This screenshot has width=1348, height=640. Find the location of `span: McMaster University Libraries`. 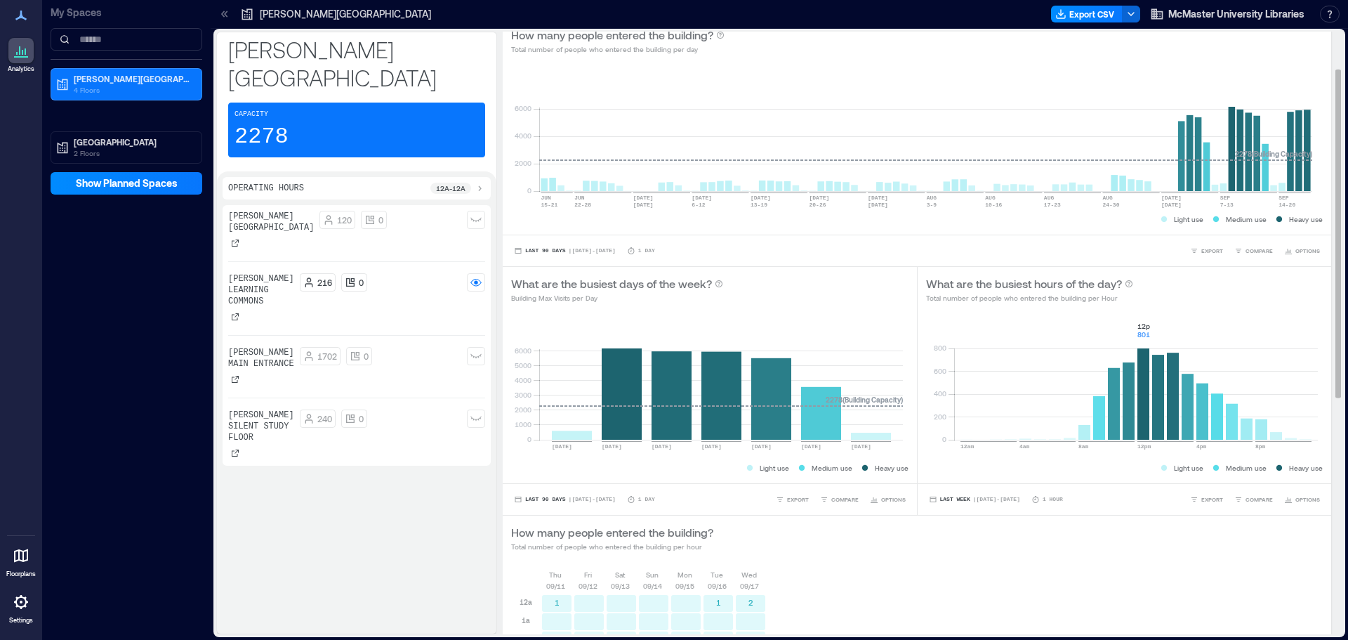

span: McMaster University Libraries is located at coordinates (1236, 14).